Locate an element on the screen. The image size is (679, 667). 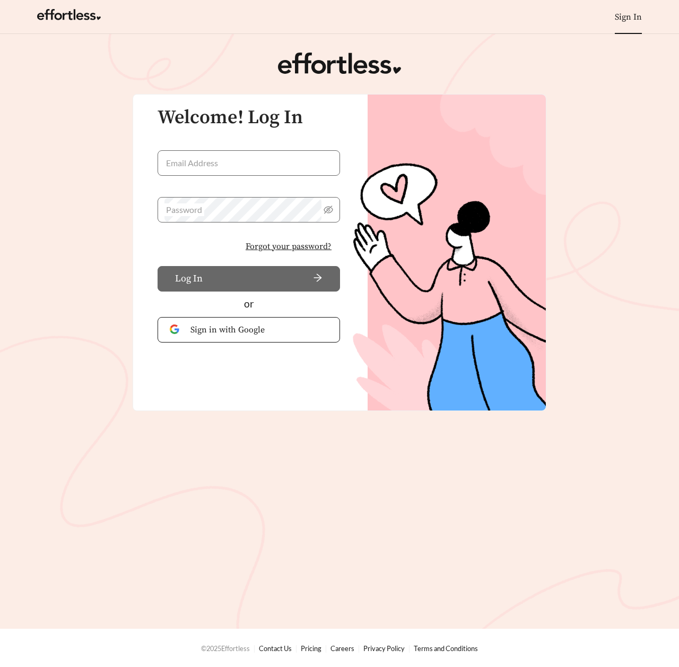
span: © 2025 Effortless is located at coordinates (226, 648).